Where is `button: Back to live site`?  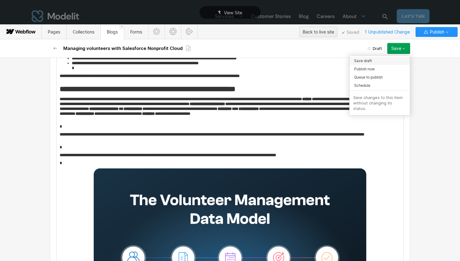
button: Back to live site is located at coordinates (318, 32).